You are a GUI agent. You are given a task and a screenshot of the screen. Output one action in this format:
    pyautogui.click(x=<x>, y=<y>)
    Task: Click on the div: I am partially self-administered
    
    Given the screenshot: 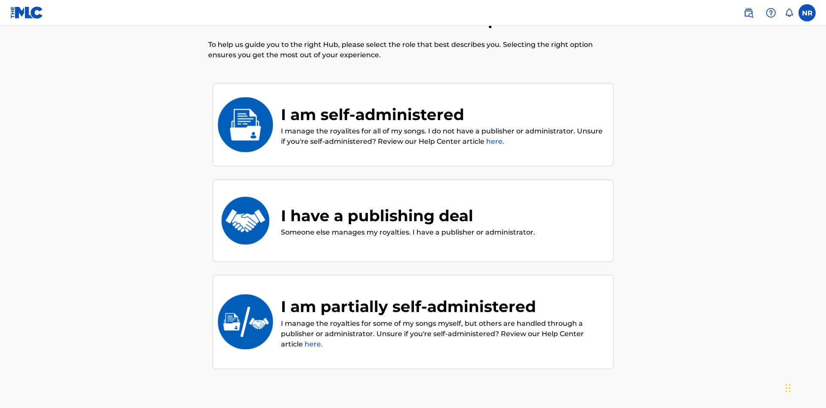 What is the action you would take?
    pyautogui.click(x=443, y=306)
    